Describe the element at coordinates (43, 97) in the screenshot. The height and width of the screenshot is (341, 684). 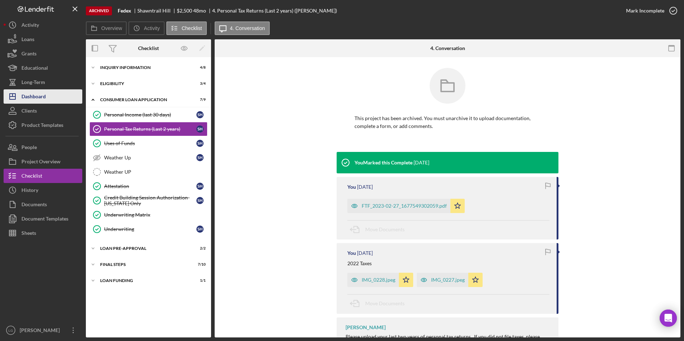
I see `button: Dashboard` at that location.